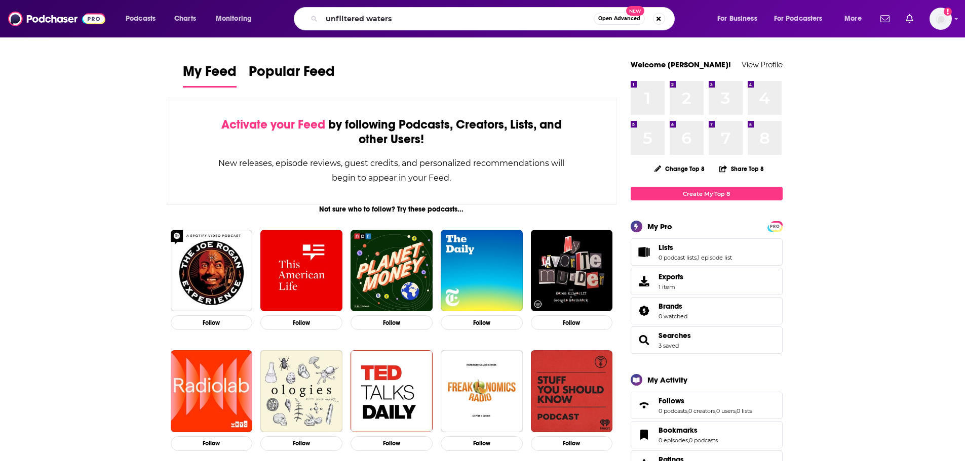 This screenshot has width=965, height=461. What do you see at coordinates (798, 19) in the screenshot?
I see `span: For Podcasters` at bounding box center [798, 19].